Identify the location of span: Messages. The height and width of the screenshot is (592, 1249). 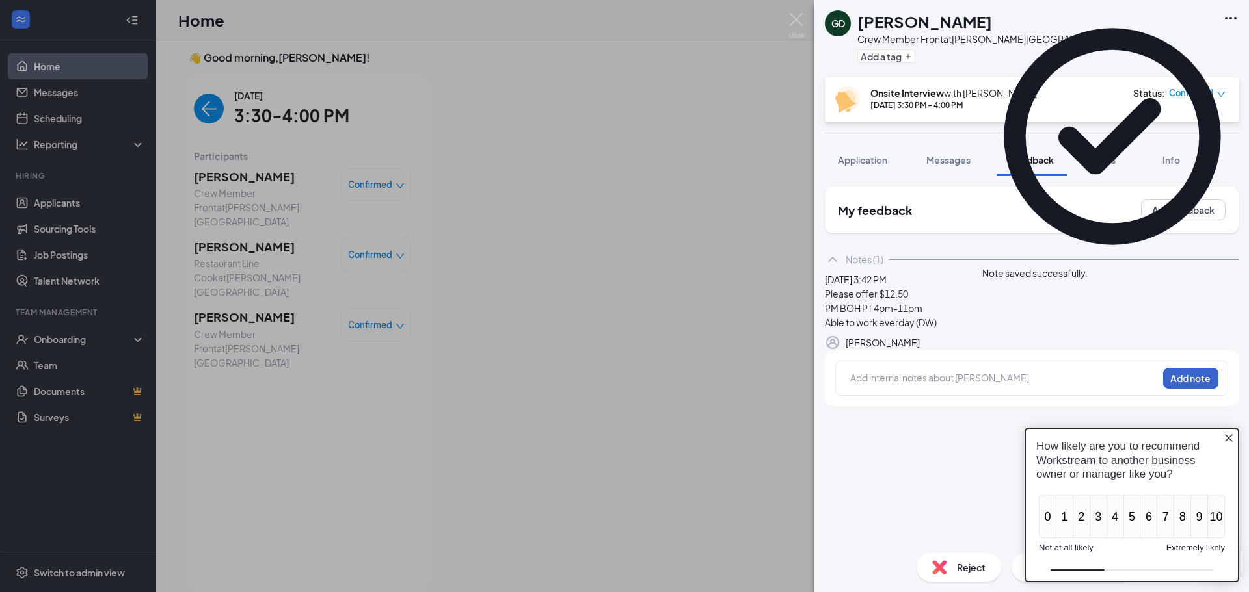
(948, 160).